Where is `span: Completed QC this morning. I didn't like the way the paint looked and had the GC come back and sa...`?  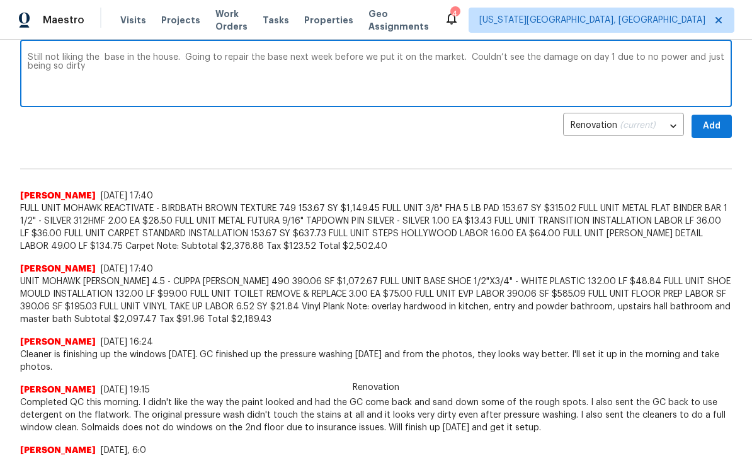
span: Completed QC this morning. I didn't like the way the paint looked and had the GC come back and sa... is located at coordinates (376, 415).